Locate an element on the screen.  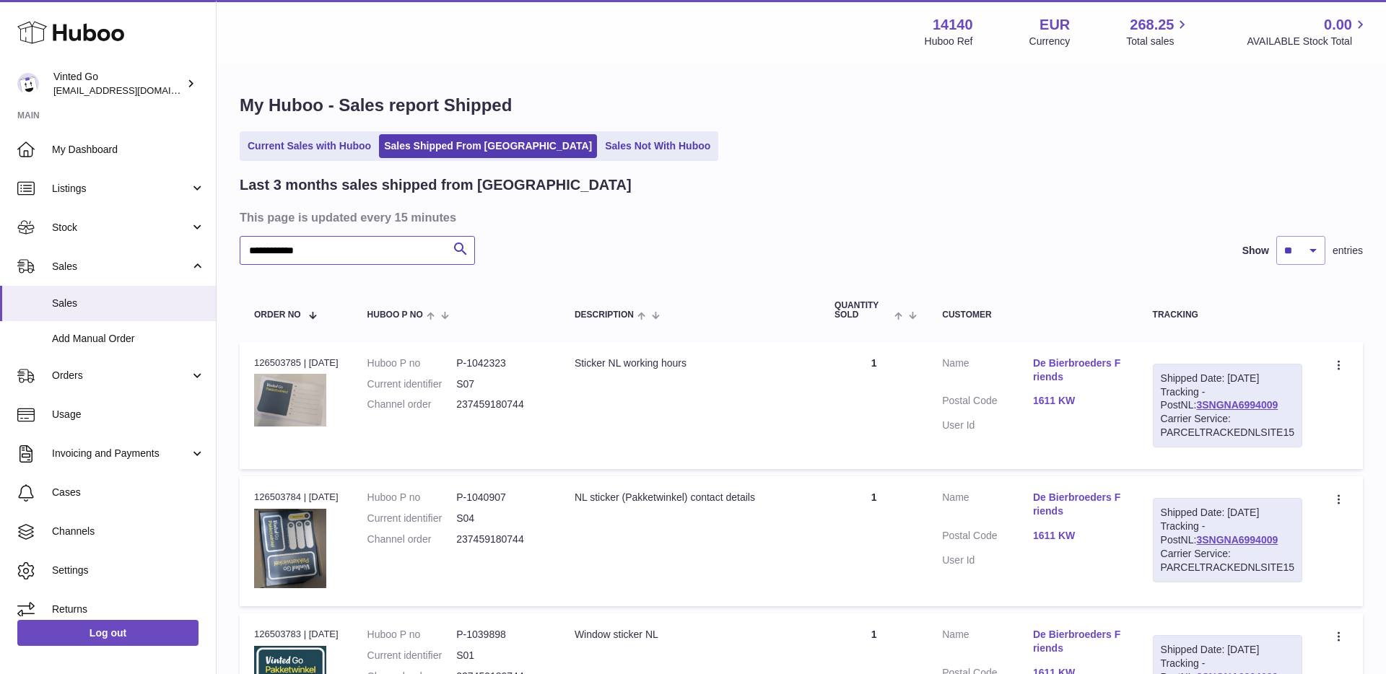
span: Listings is located at coordinates (121, 188).